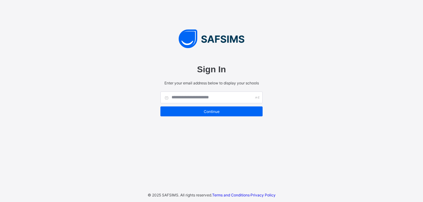 This screenshot has width=423, height=202. What do you see at coordinates (263, 195) in the screenshot?
I see `a: Privacy Policy` at bounding box center [263, 195].